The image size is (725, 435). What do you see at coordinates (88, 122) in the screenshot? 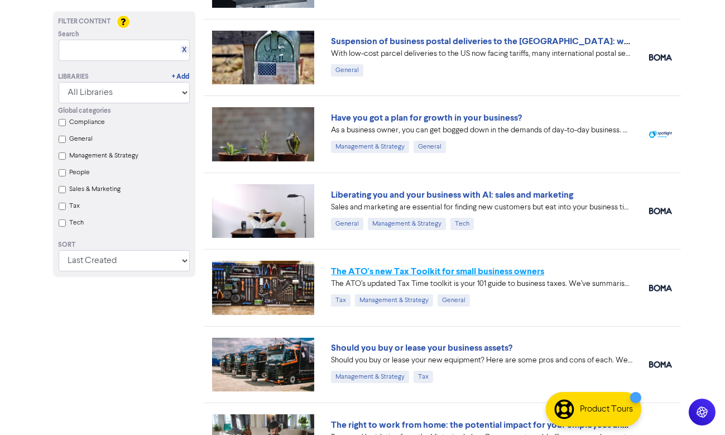
I see `label: Compliance` at bounding box center [88, 122].